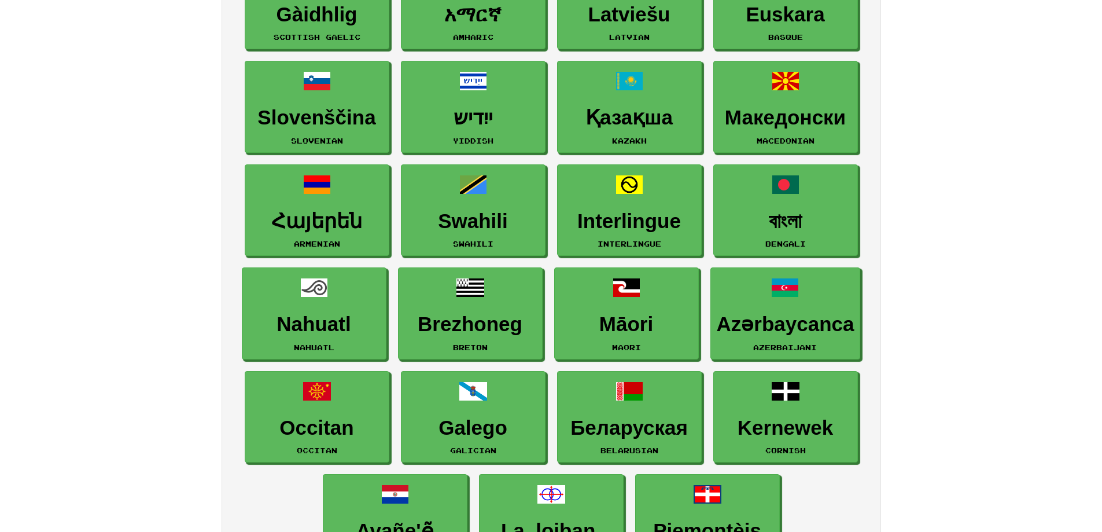  What do you see at coordinates (629, 450) in the screenshot?
I see `small: Belarusian` at bounding box center [629, 450].